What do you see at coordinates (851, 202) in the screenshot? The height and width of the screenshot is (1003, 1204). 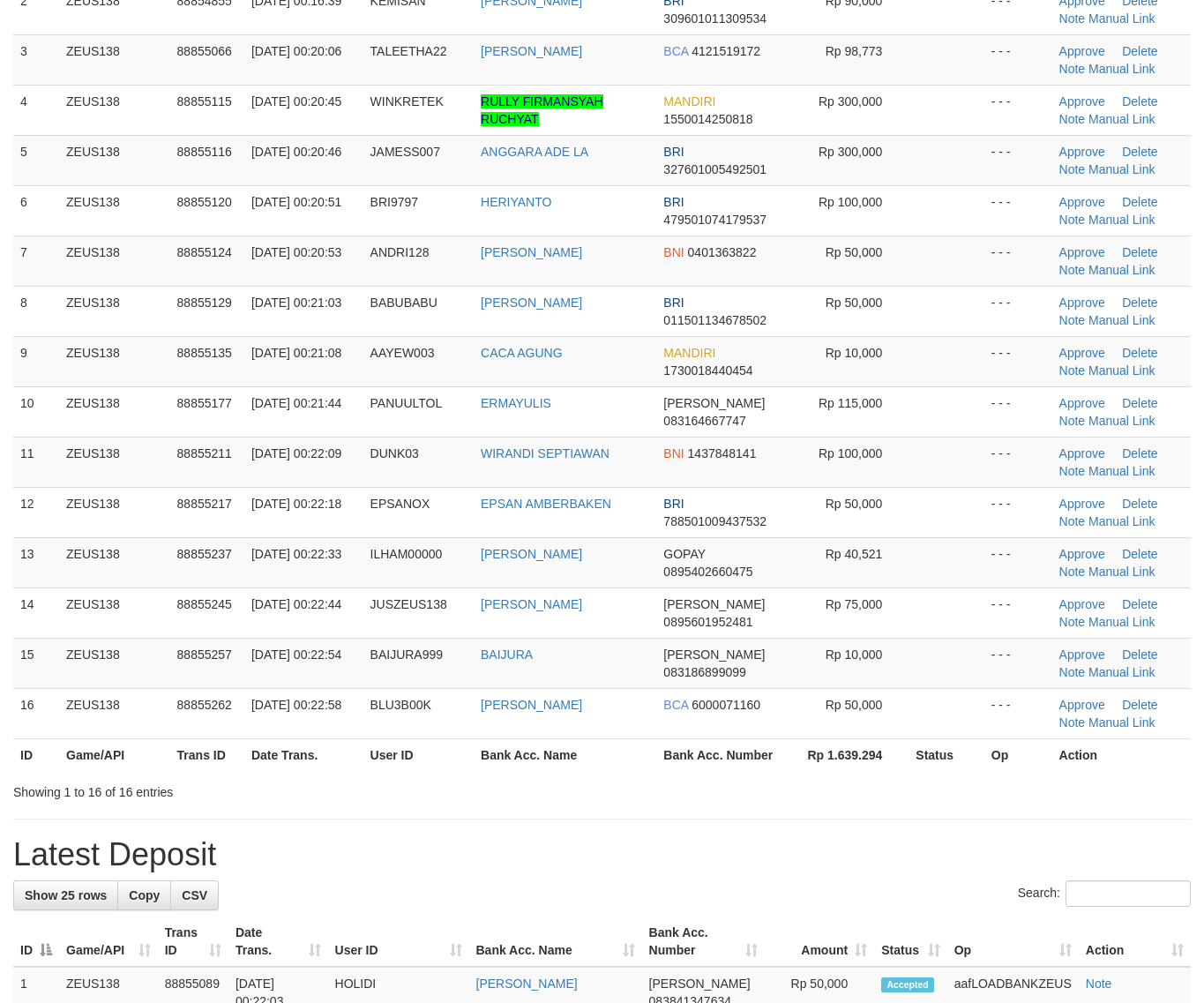 I see `span: Rp 100,000` at bounding box center [851, 202].